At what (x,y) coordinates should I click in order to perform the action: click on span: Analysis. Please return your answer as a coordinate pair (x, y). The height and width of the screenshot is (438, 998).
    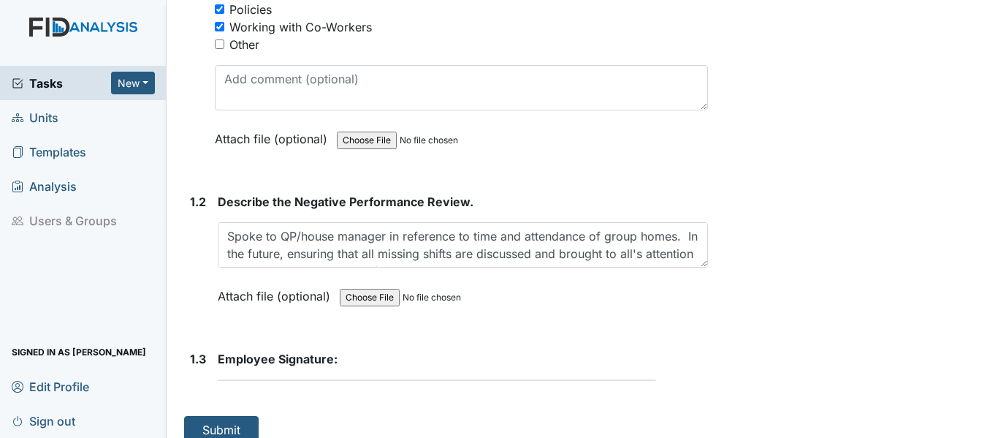
    Looking at the image, I should click on (44, 186).